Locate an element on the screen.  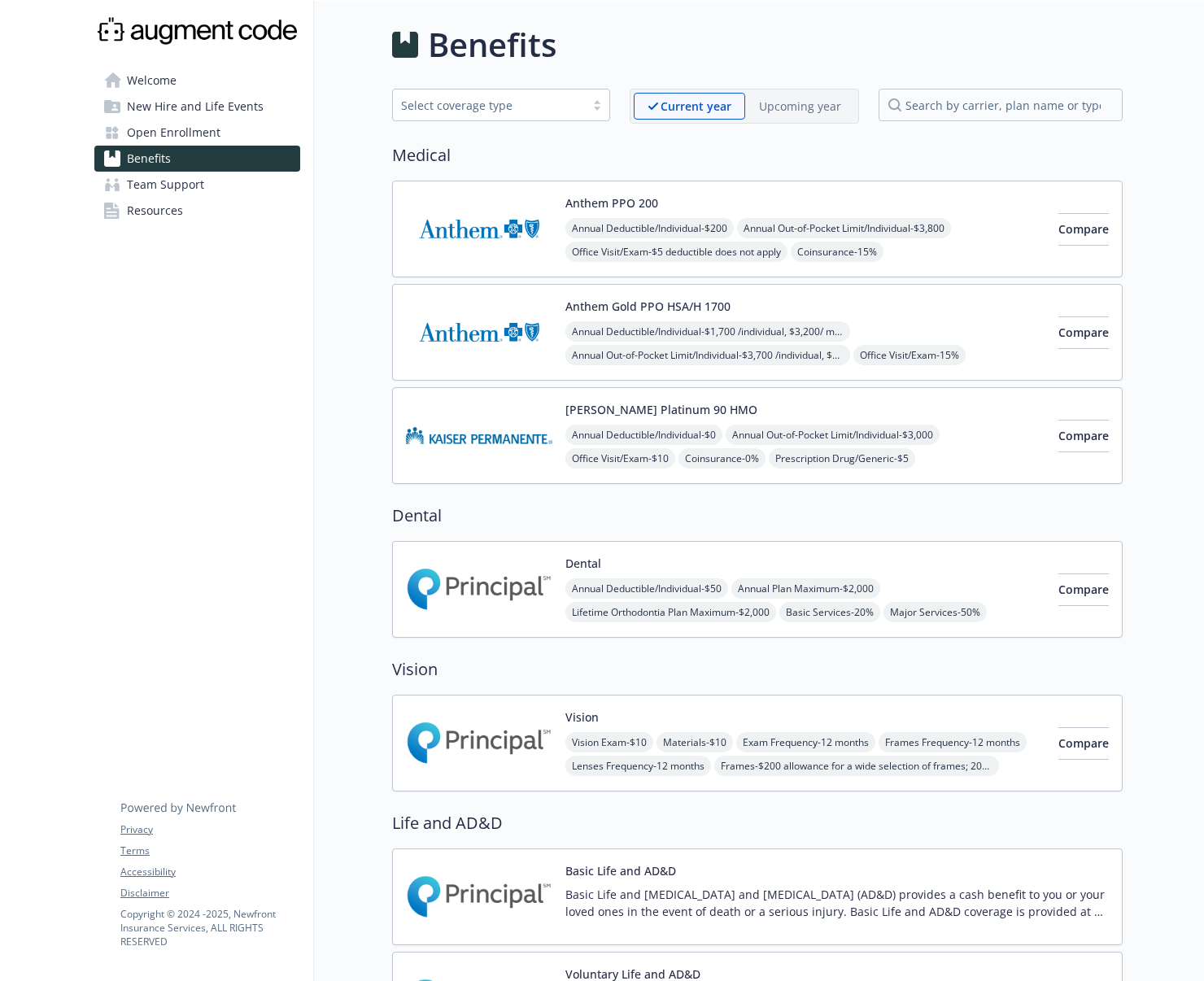
a: Disclaimer is located at coordinates (210, 894).